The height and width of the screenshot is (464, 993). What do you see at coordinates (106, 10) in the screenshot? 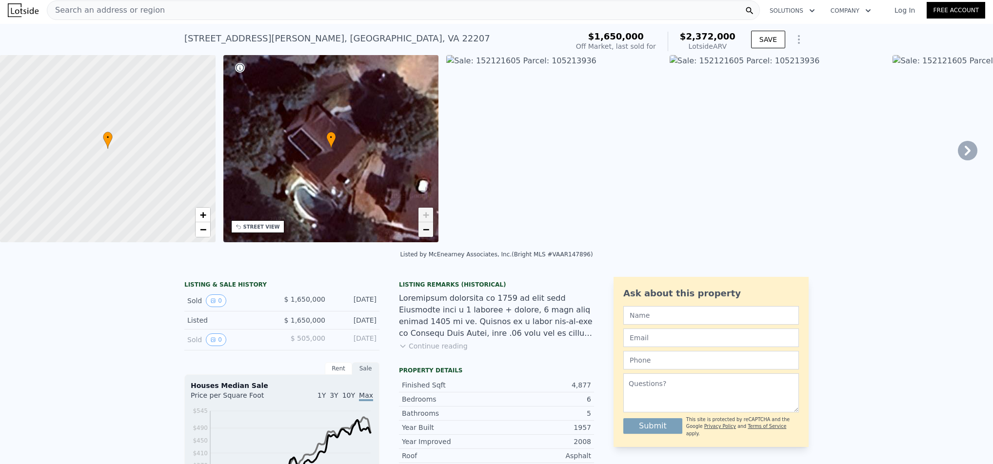
I see `span: Search an address or region` at bounding box center [106, 10].